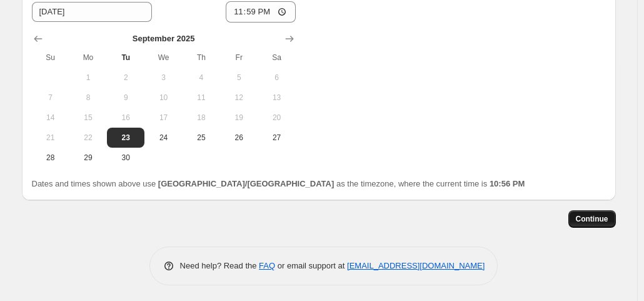 This screenshot has width=644, height=301. I want to click on span: 5, so click(239, 78).